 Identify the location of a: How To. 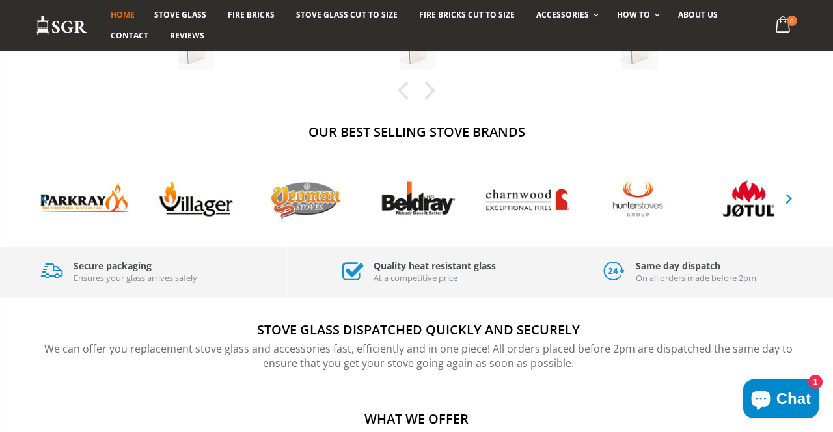
(636, 15).